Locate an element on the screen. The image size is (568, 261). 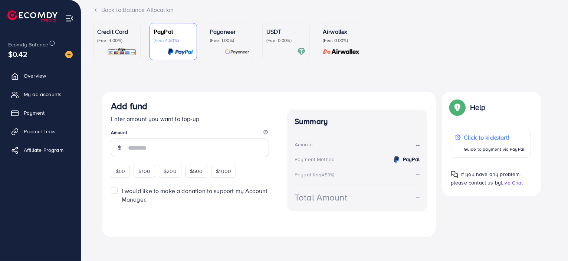
p: Airwallex is located at coordinates (343, 32).